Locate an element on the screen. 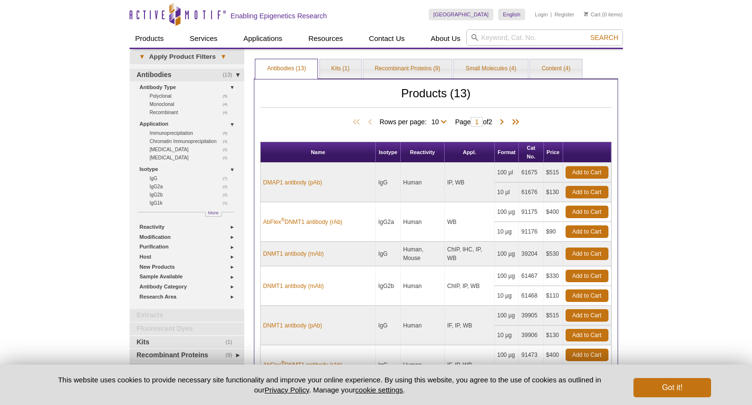 This screenshot has width=752, height=405. button: Got it! is located at coordinates (672, 388).